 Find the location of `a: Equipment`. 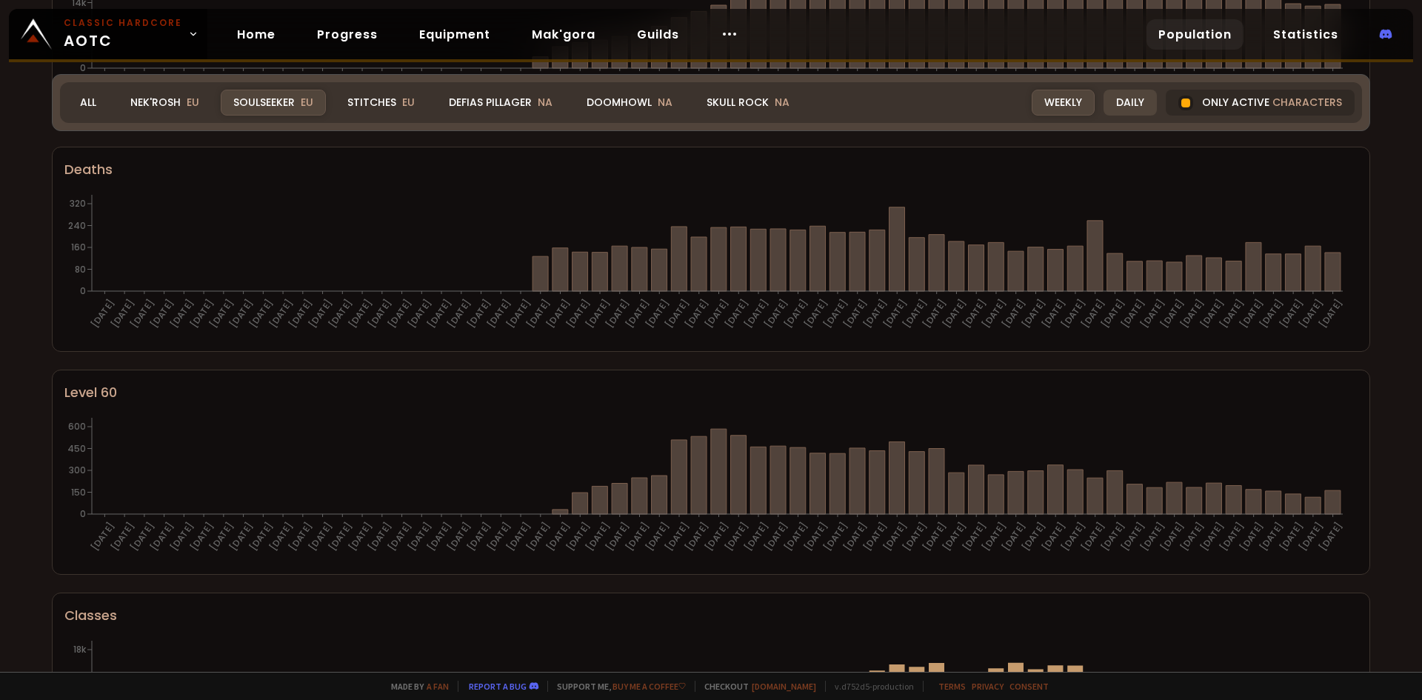

a: Equipment is located at coordinates (455, 34).